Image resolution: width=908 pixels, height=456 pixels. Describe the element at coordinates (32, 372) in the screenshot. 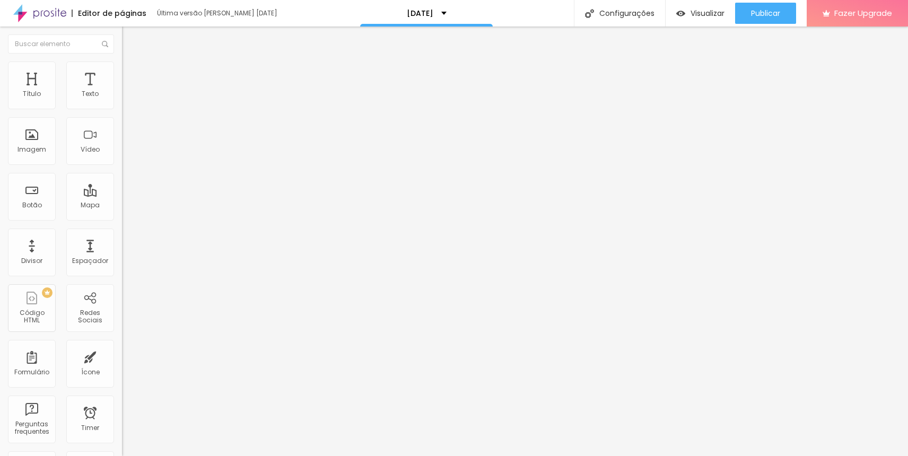

I see `div: Formulário` at that location.